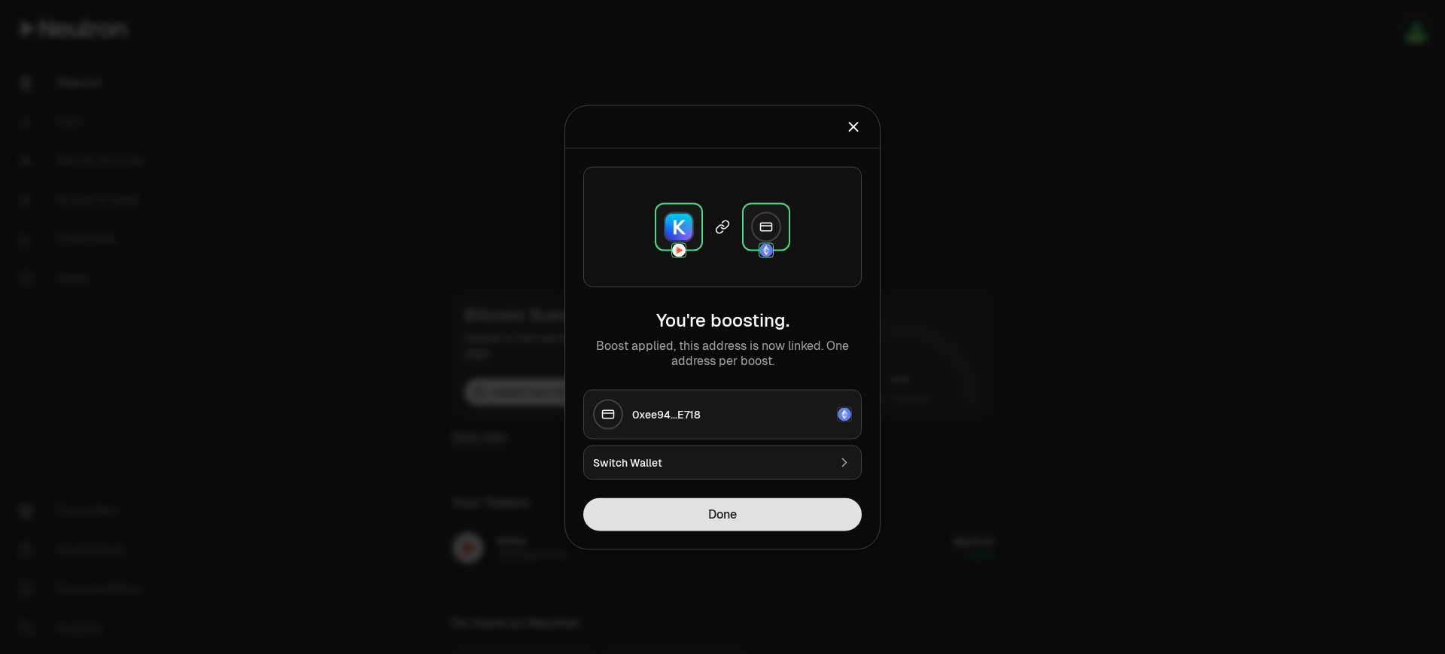  I want to click on img: Keplr, so click(679, 227).